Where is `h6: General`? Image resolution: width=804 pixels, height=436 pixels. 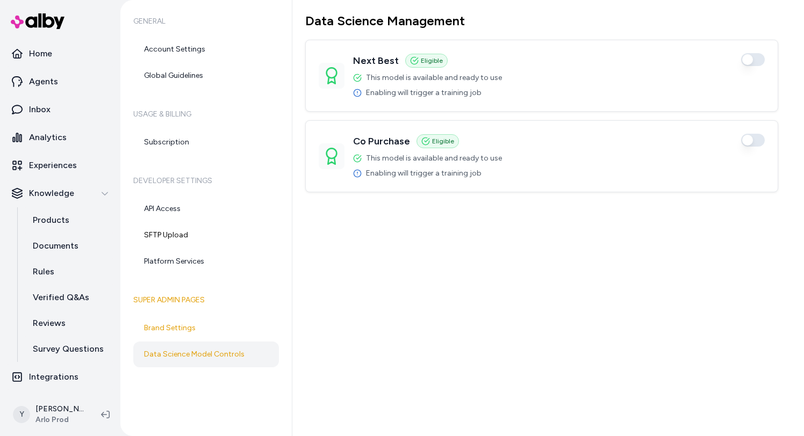 h6: General is located at coordinates (206, 21).